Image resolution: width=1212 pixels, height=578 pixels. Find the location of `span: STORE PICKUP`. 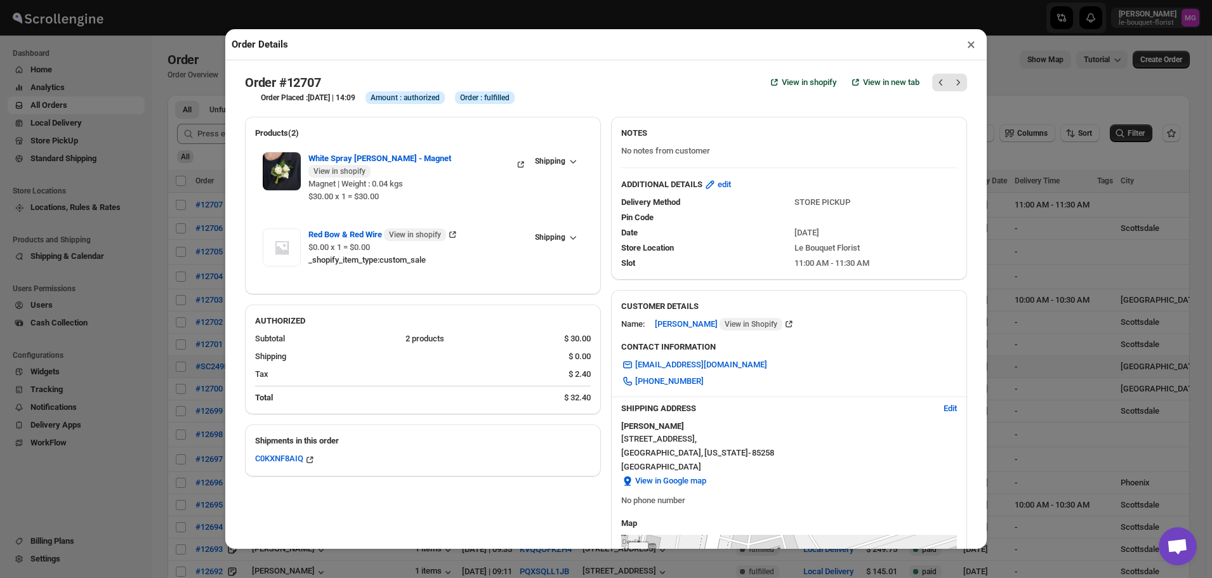

span: STORE PICKUP is located at coordinates (822, 202).